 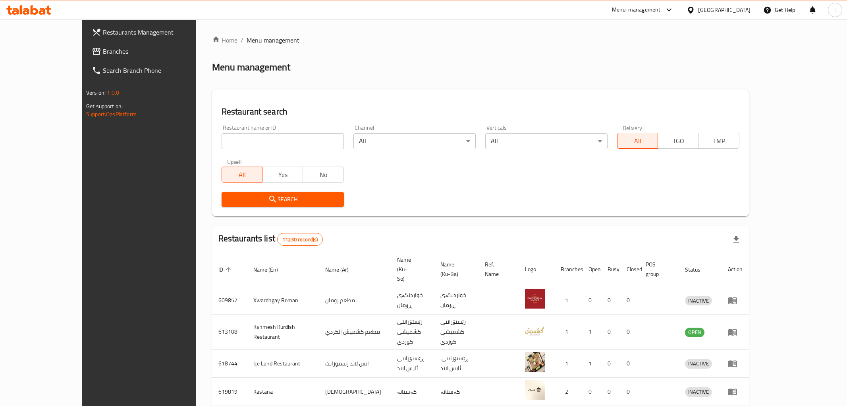 What do you see at coordinates (497, 269) in the screenshot?
I see `span: Ref. Name` at bounding box center [497, 269].